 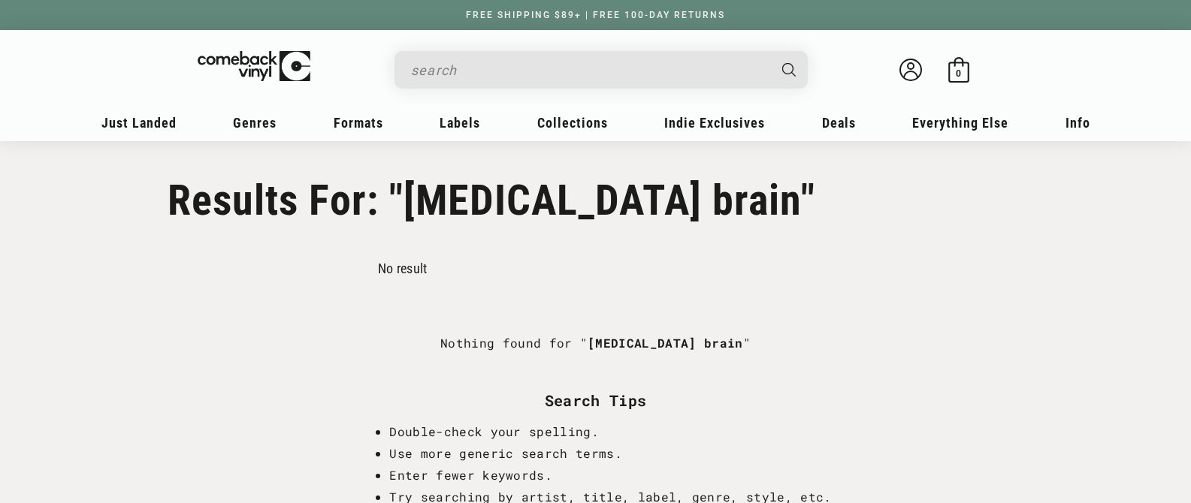 I want to click on span: Everything Else, so click(x=960, y=122).